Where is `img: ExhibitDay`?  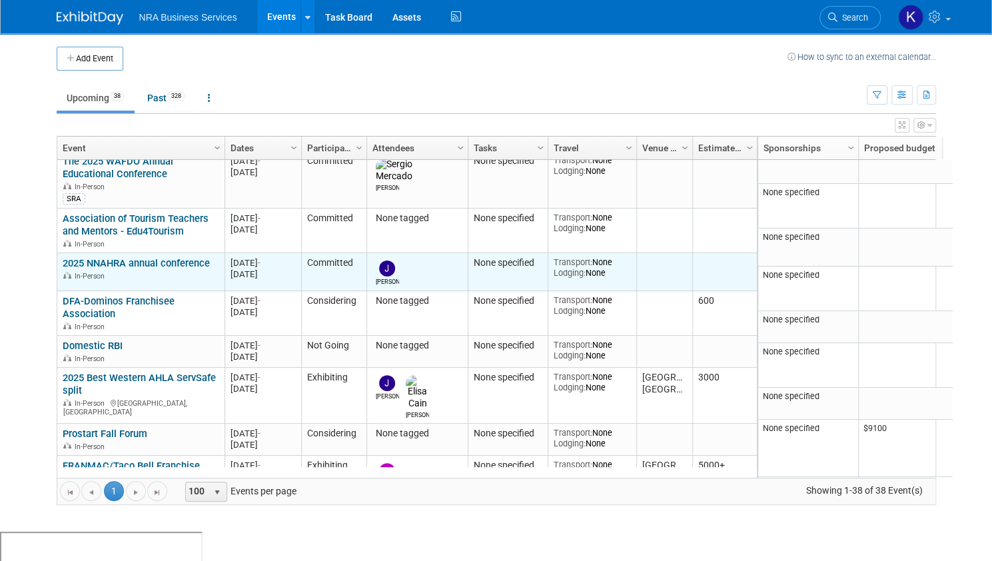
img: ExhibitDay is located at coordinates (90, 18).